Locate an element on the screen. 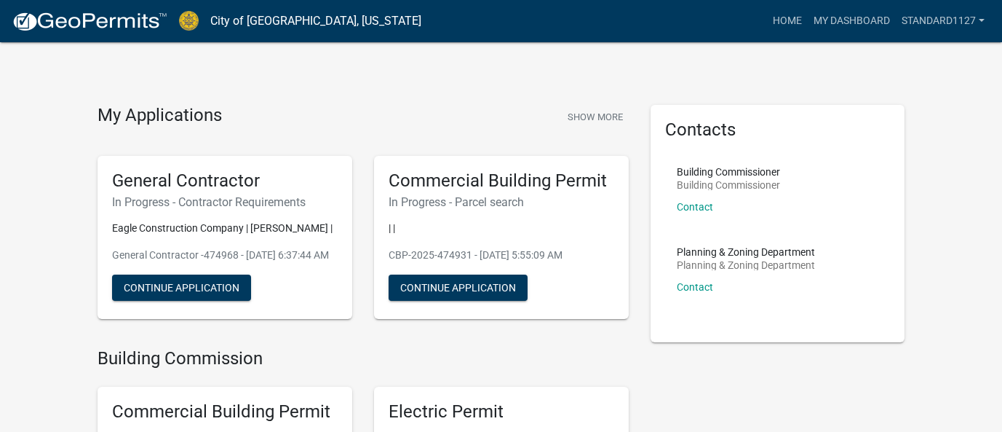  a: Standard1127 is located at coordinates (943, 21).